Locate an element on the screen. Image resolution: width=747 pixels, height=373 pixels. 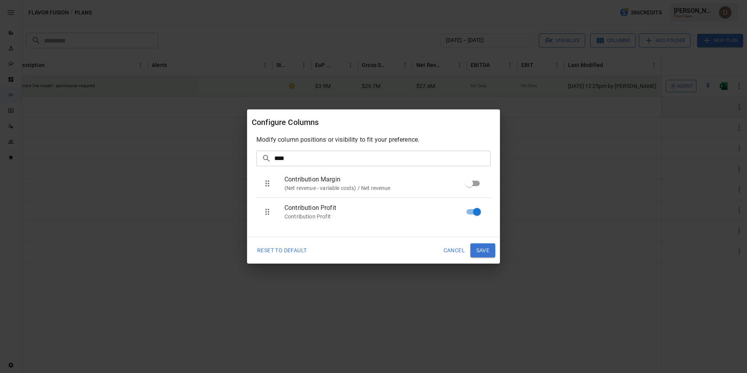
span: Contribution Profit is located at coordinates (378, 208).